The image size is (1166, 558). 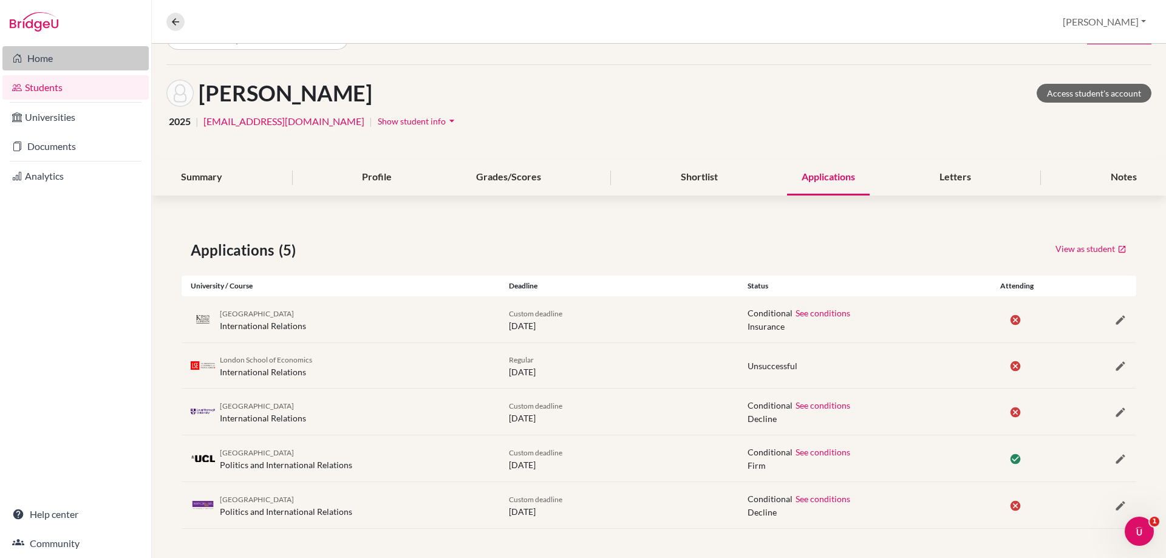 I want to click on a: Universities, so click(x=75, y=117).